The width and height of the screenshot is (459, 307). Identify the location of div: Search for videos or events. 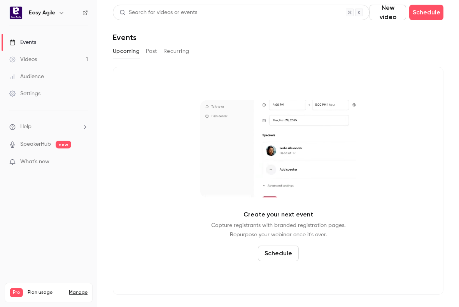
(158, 12).